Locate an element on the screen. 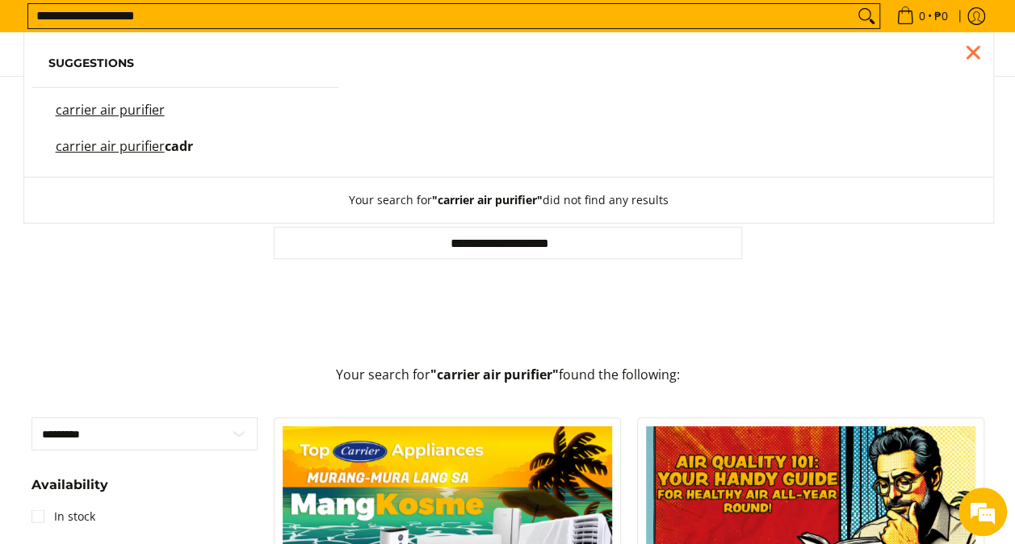 The image size is (1015, 544). span: Availability is located at coordinates (69, 485).